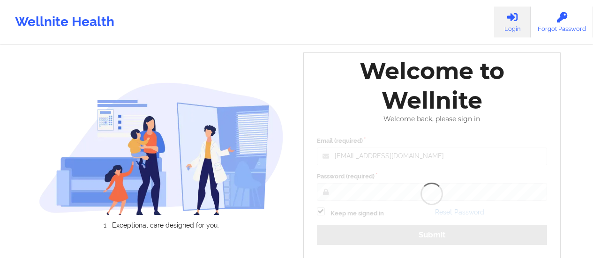 The width and height of the screenshot is (593, 258). Describe the element at coordinates (161, 149) in the screenshot. I see `img: wellnite-auth-hero_200.c722682e.png` at that location.